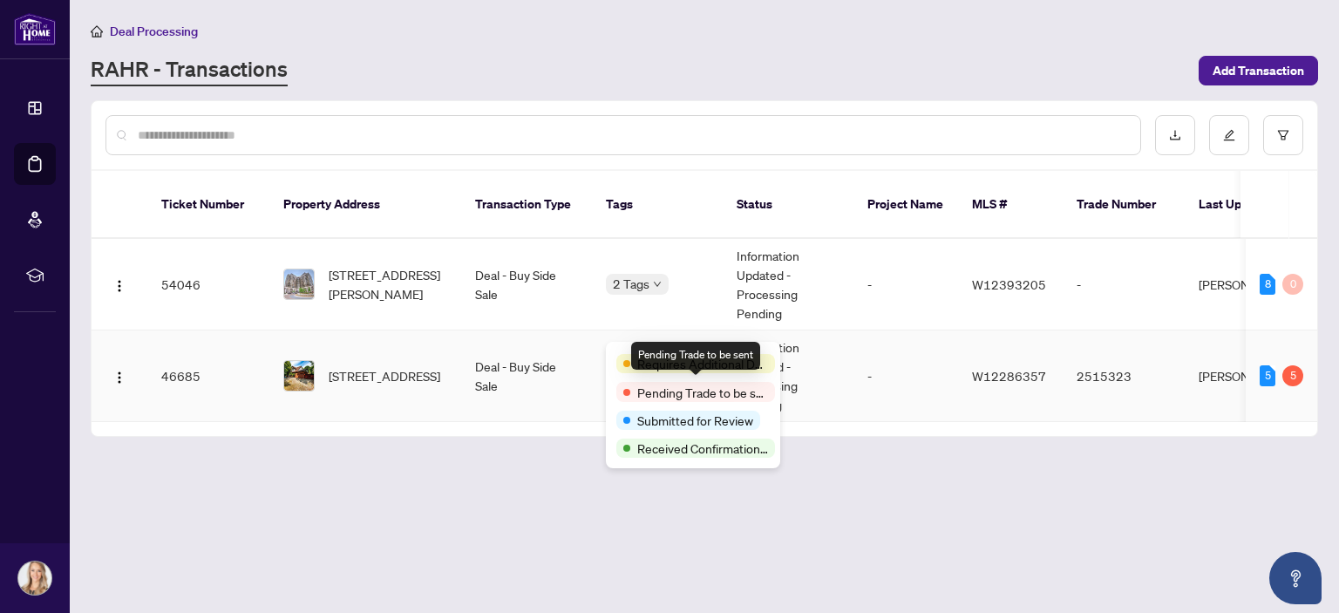  What do you see at coordinates (189, 71) in the screenshot?
I see `a: RAHR - Transactions` at bounding box center [189, 71].